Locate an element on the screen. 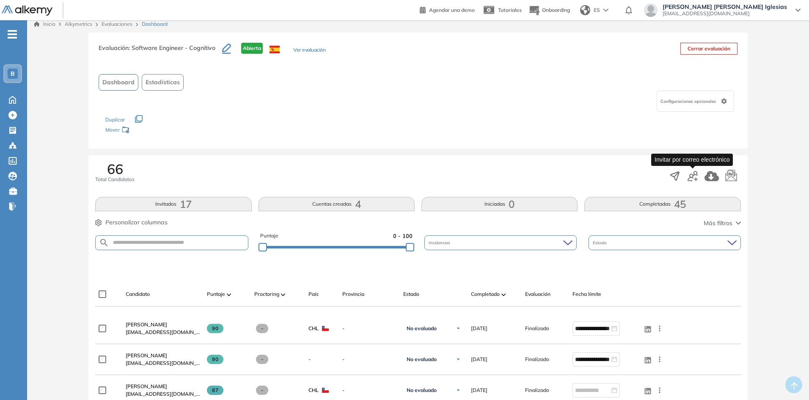 This screenshot has width=809, height=400. button: Cuentas creadas4 is located at coordinates (337, 204).